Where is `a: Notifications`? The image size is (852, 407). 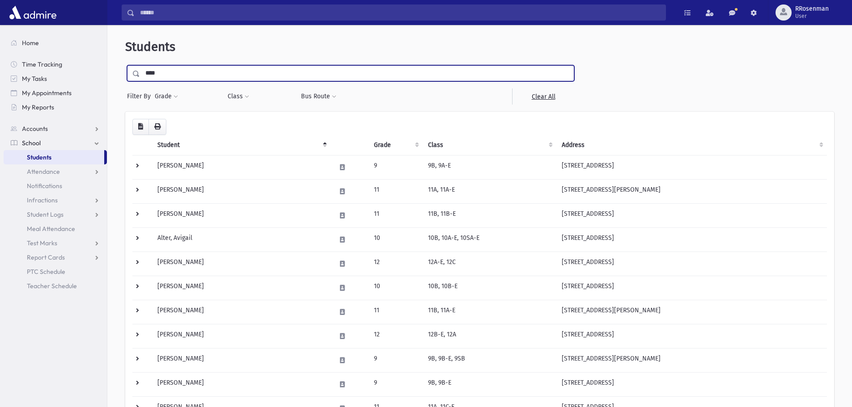 a: Notifications is located at coordinates (55, 186).